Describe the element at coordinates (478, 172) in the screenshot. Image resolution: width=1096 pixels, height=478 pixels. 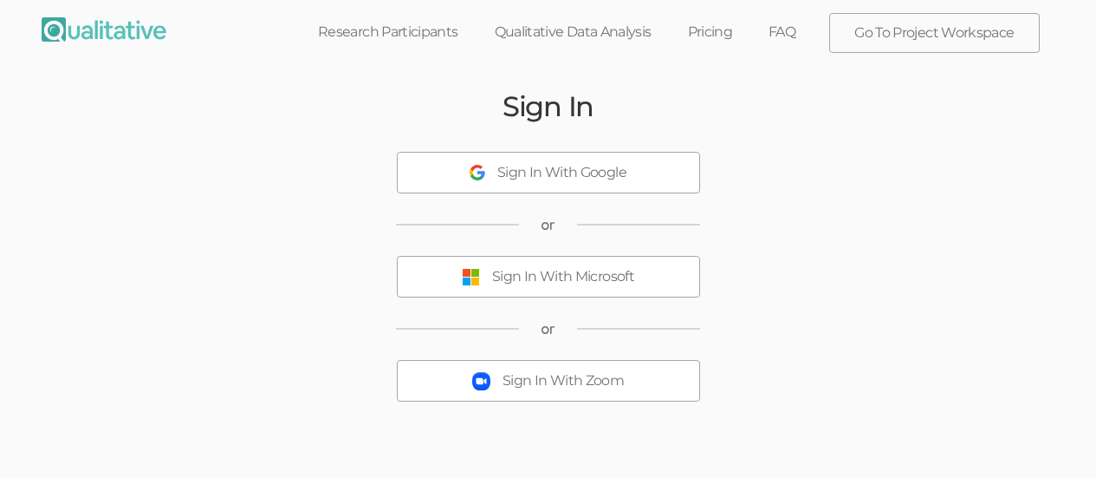
I see `img: Sign In With Google` at that location.